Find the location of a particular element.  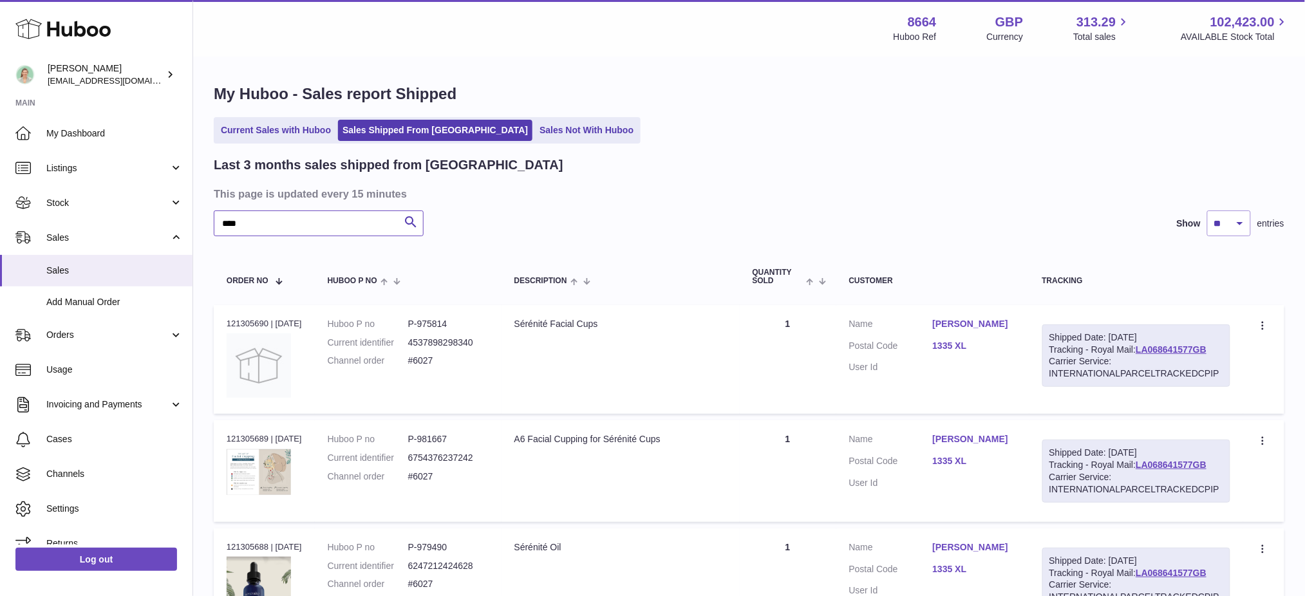

span: Description is located at coordinates (541, 281).